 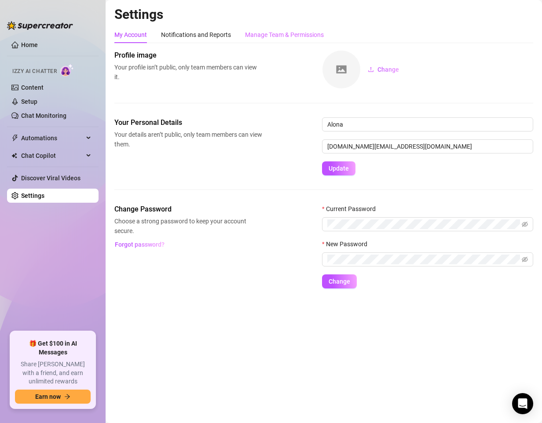 I want to click on span: Forgot password?, so click(x=139, y=244).